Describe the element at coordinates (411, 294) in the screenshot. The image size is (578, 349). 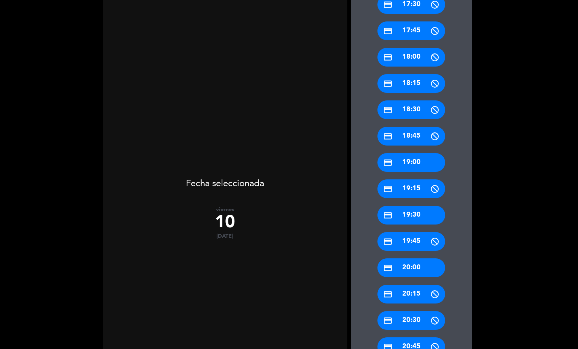
I see `div: 20:15` at that location.